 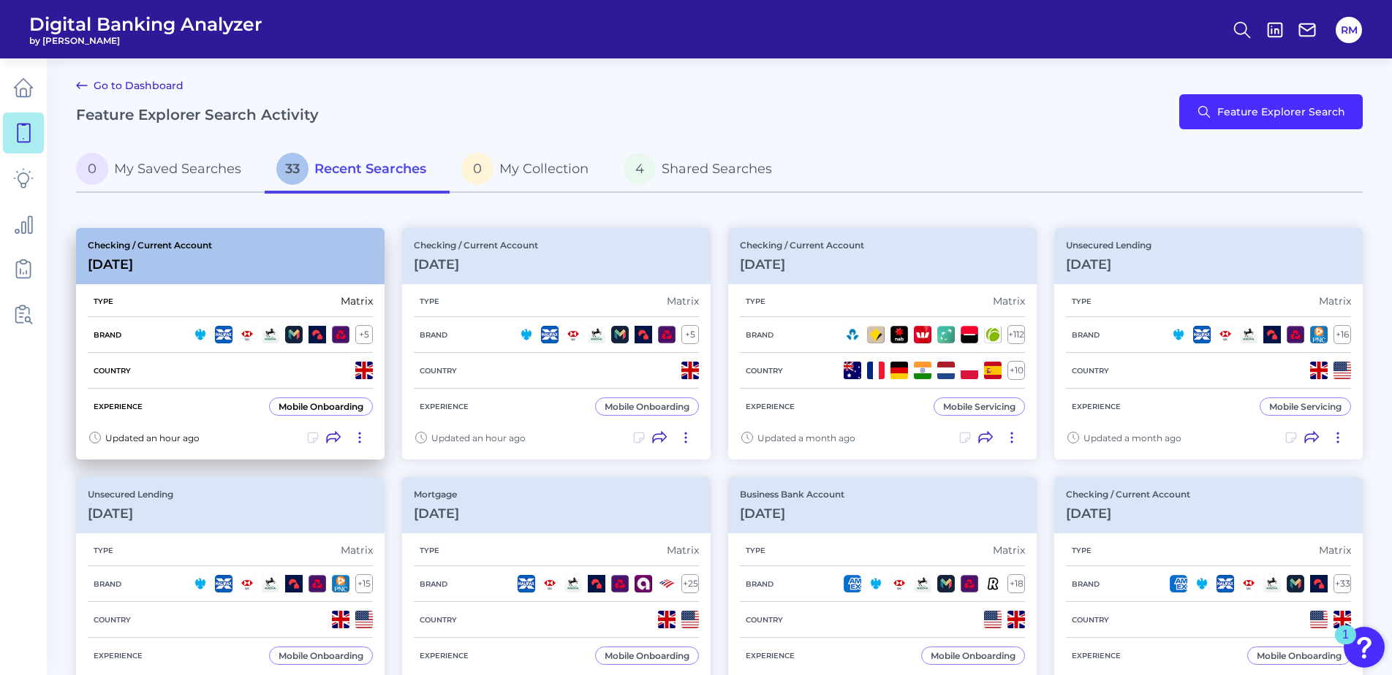 I want to click on span: 33, so click(x=292, y=169).